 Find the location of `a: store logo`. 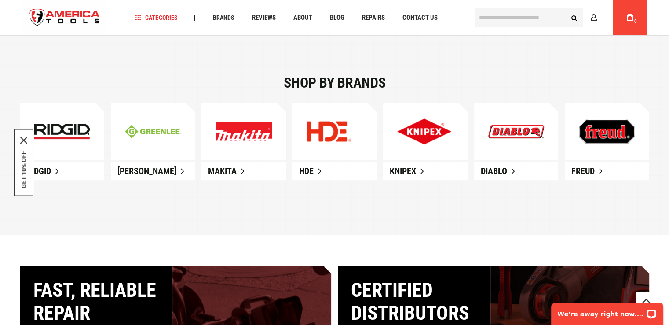

a: store logo is located at coordinates (65, 18).